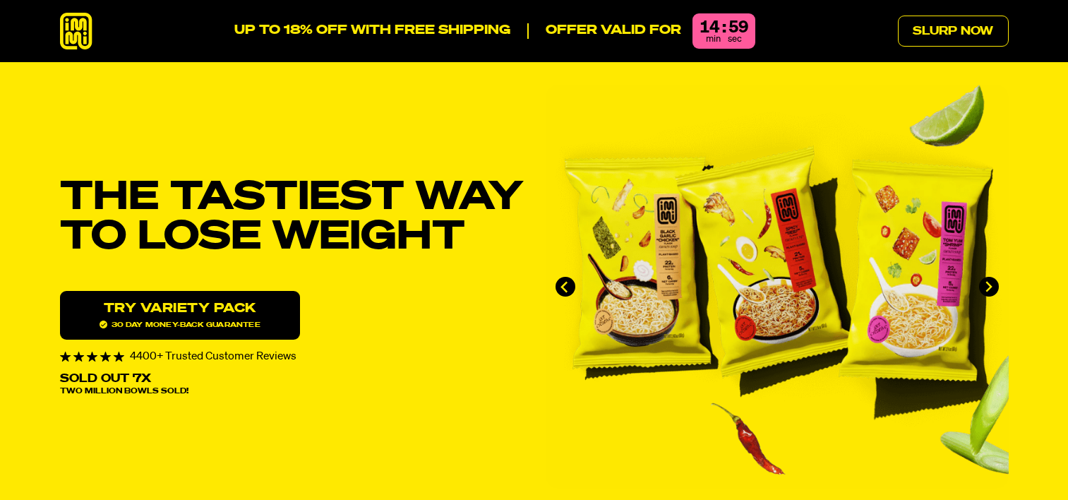 The image size is (1068, 500). What do you see at coordinates (566, 287) in the screenshot?
I see `button: Go to last slide` at bounding box center [566, 287].